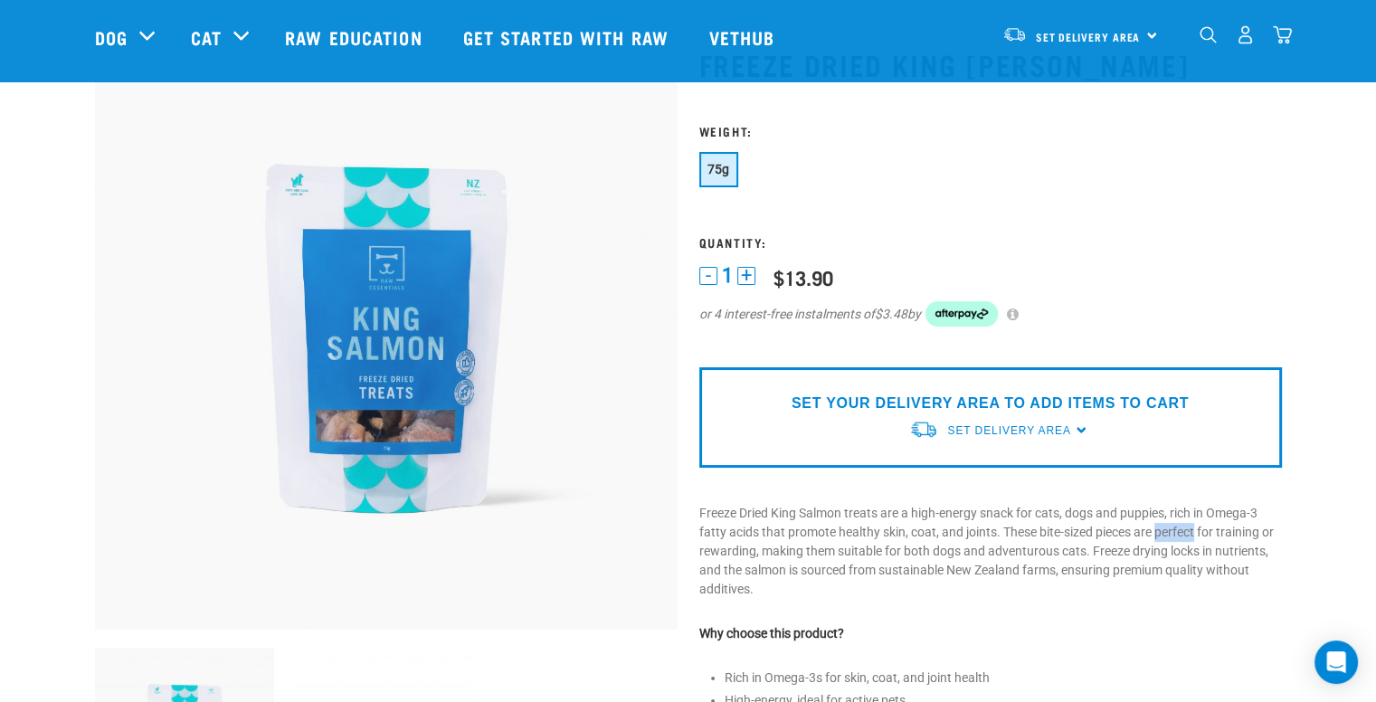  Describe the element at coordinates (1003, 678) in the screenshot. I see `li: Rich in Omega-3s for skin, coat, and joint health` at that location.